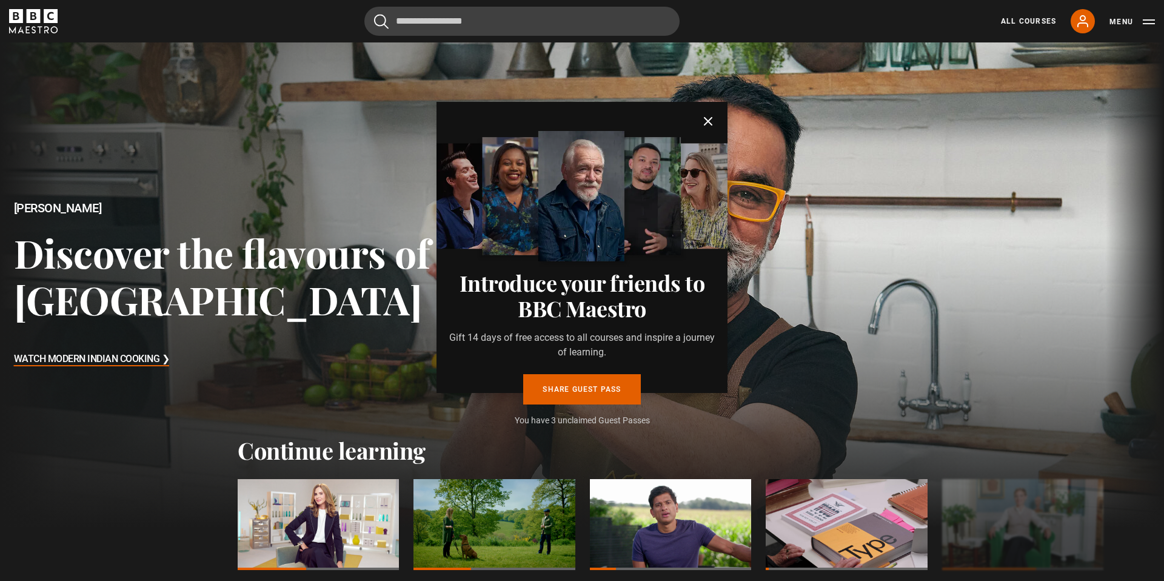 This screenshot has height=581, width=1164. I want to click on a: Share guest pass, so click(581, 389).